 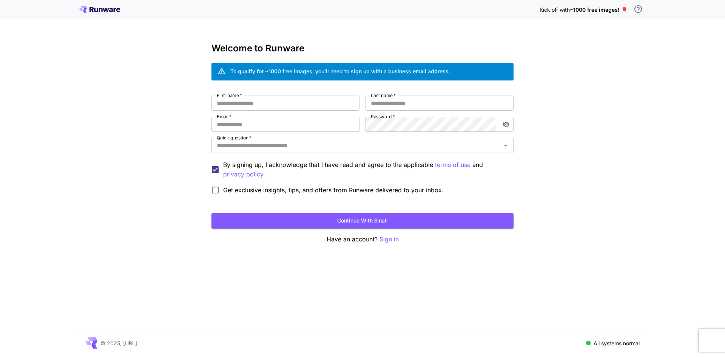 What do you see at coordinates (505, 145) in the screenshot?
I see `button: Open` at bounding box center [505, 145].